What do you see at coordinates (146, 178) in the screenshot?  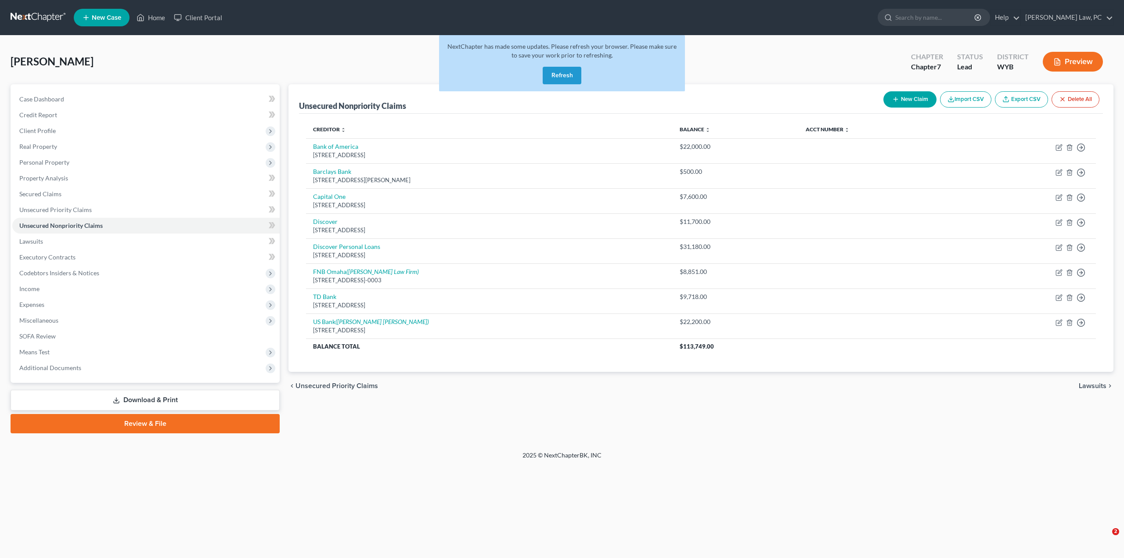 I see `a: Property Analysis` at bounding box center [146, 178].